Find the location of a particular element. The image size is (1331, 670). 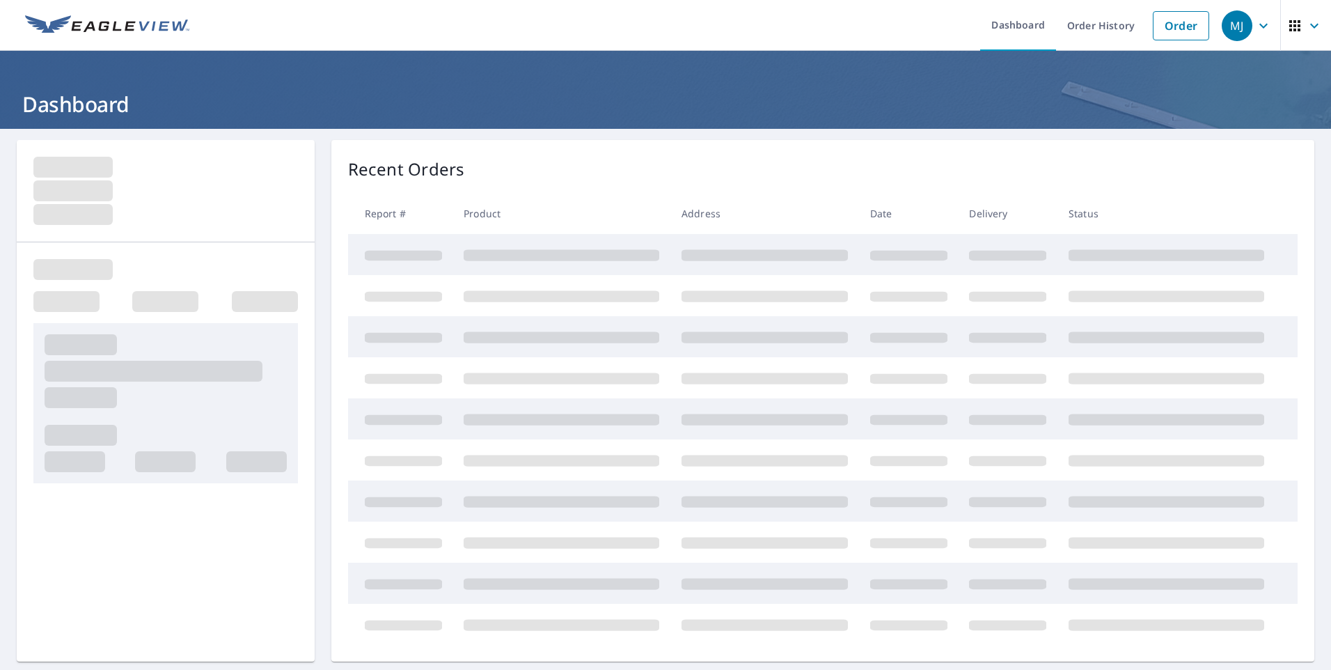

th: Date is located at coordinates (909, 213).